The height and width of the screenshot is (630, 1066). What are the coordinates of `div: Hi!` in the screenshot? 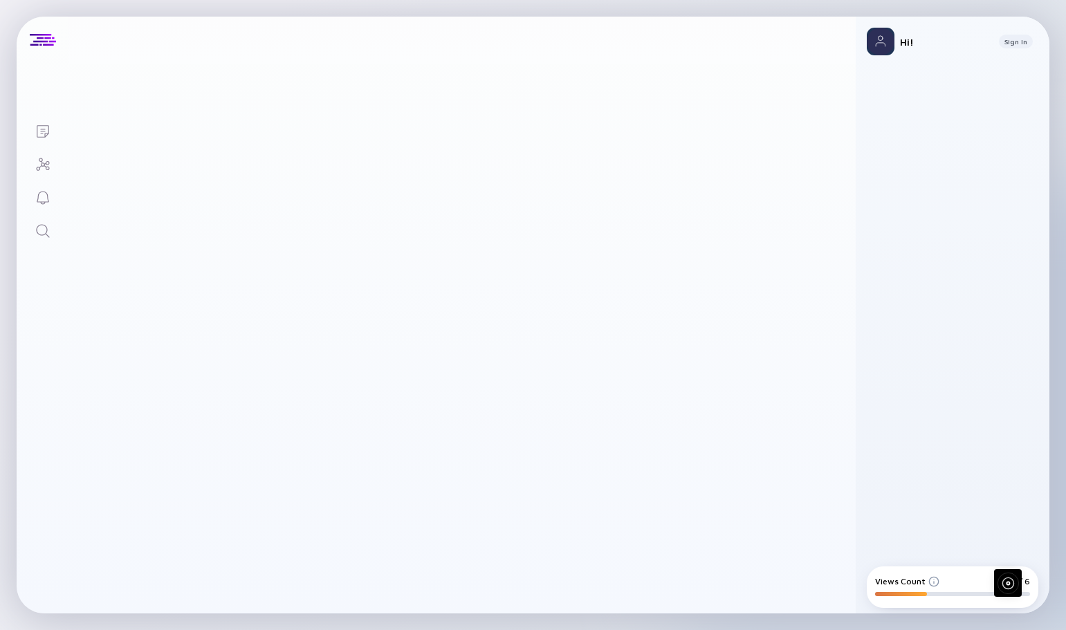 It's located at (944, 42).